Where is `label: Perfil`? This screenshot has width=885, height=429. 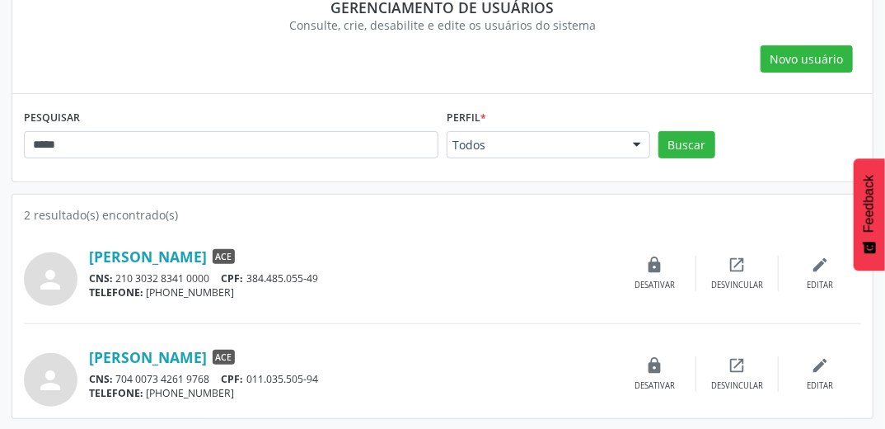
label: Perfil is located at coordinates (466, 118).